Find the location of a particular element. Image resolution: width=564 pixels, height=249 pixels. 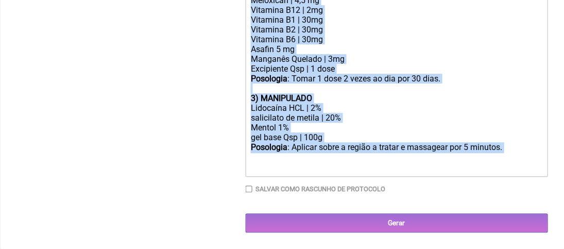

div: gel base Qsp | 100g is located at coordinates (396, 137).